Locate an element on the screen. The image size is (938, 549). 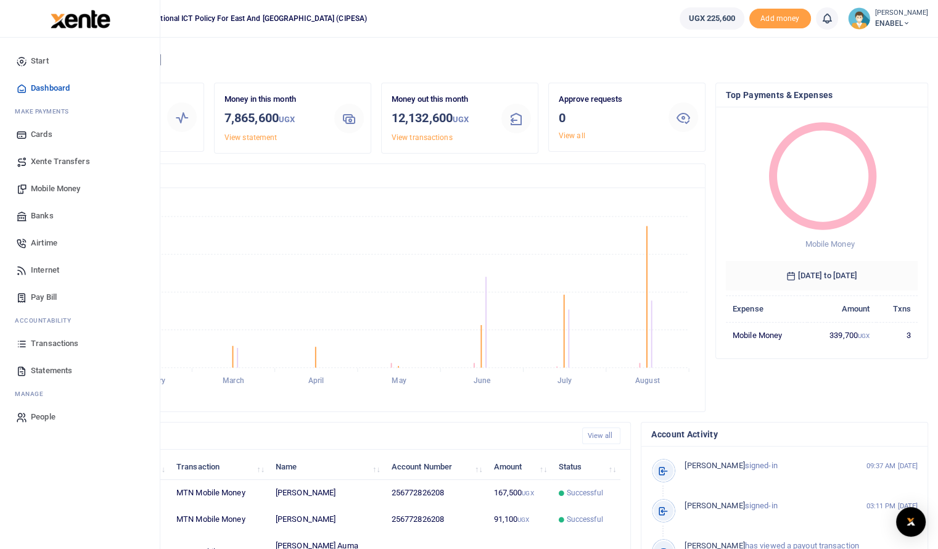
span: anage is located at coordinates (32, 393).